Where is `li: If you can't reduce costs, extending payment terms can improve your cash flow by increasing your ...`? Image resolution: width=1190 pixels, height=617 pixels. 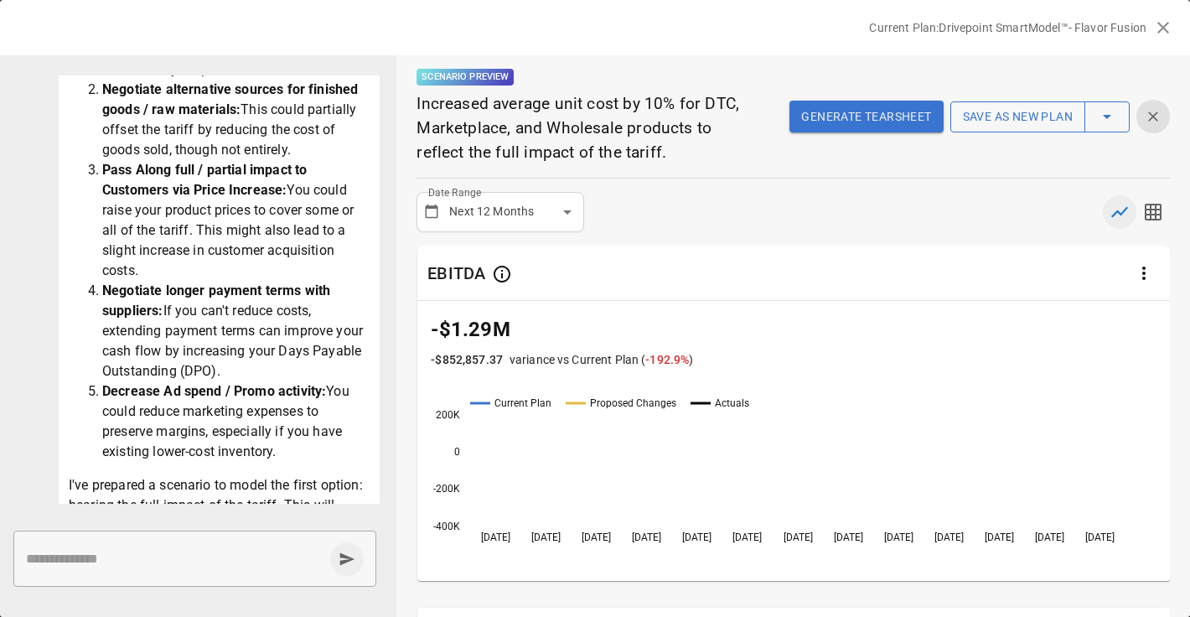 li: If you can't reduce costs, extending payment terms can improve your cash flow by increasing your ... is located at coordinates (236, 331).